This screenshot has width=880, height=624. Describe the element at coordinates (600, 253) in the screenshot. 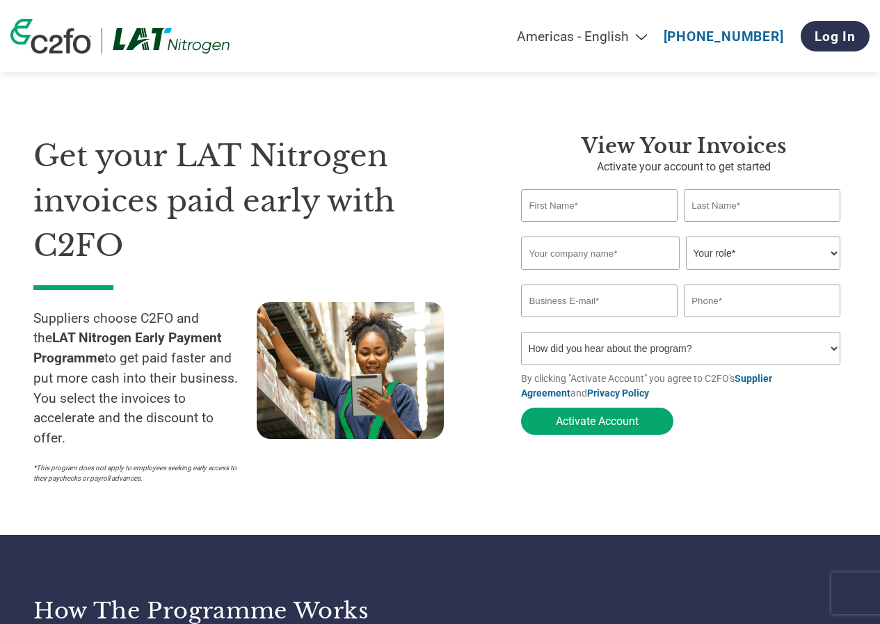

I see `input: Your company name*` at that location.